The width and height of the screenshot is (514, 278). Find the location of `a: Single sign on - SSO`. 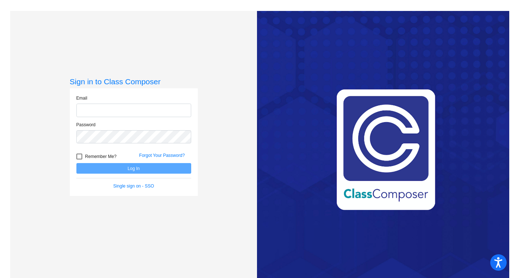

a: Single sign on - SSO is located at coordinates (133, 186).